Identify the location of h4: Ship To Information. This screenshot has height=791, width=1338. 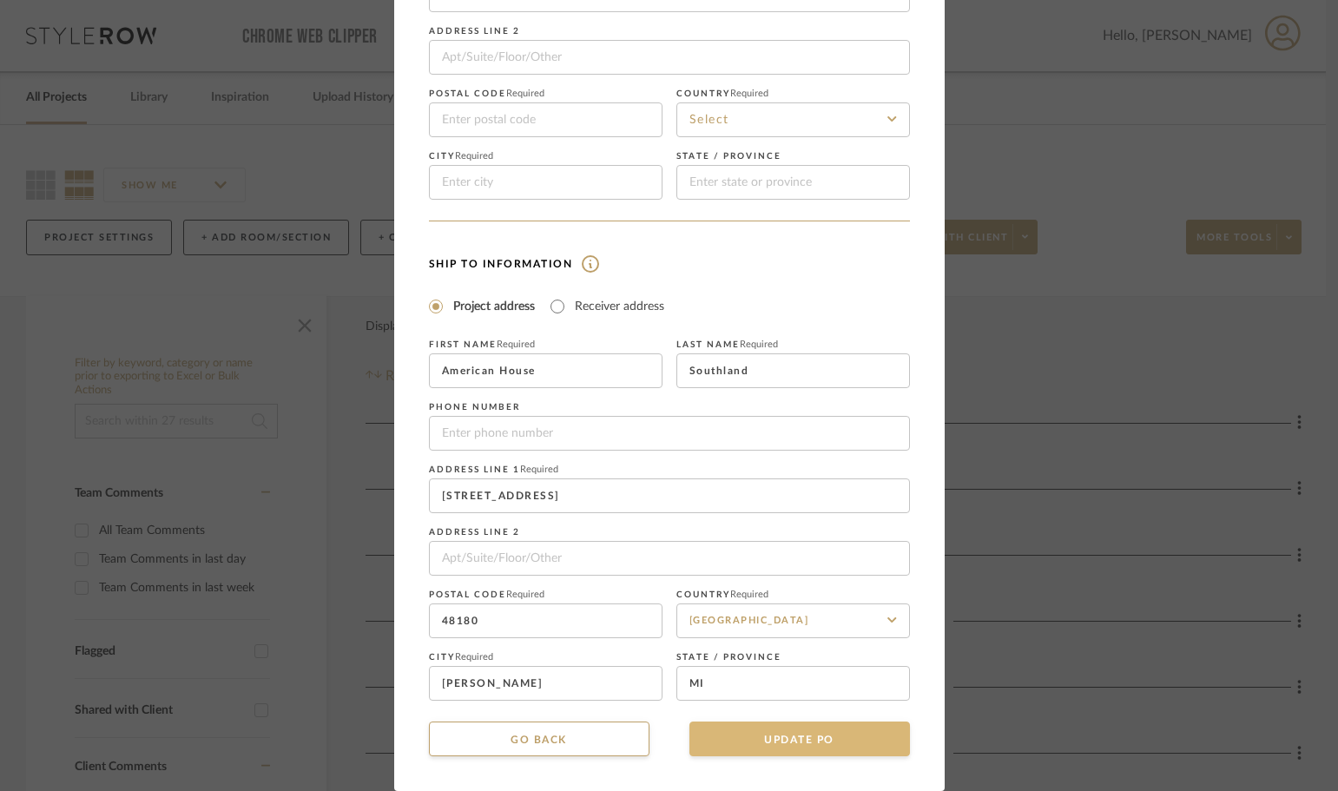
(670, 264).